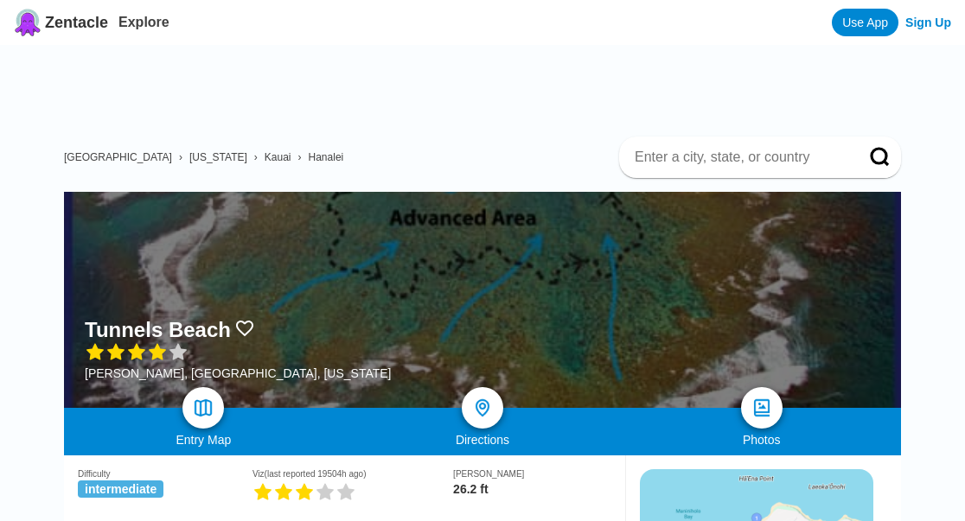 Image resolution: width=965 pixels, height=521 pixels. Describe the element at coordinates (277, 157) in the screenshot. I see `a: Kauai` at that location.